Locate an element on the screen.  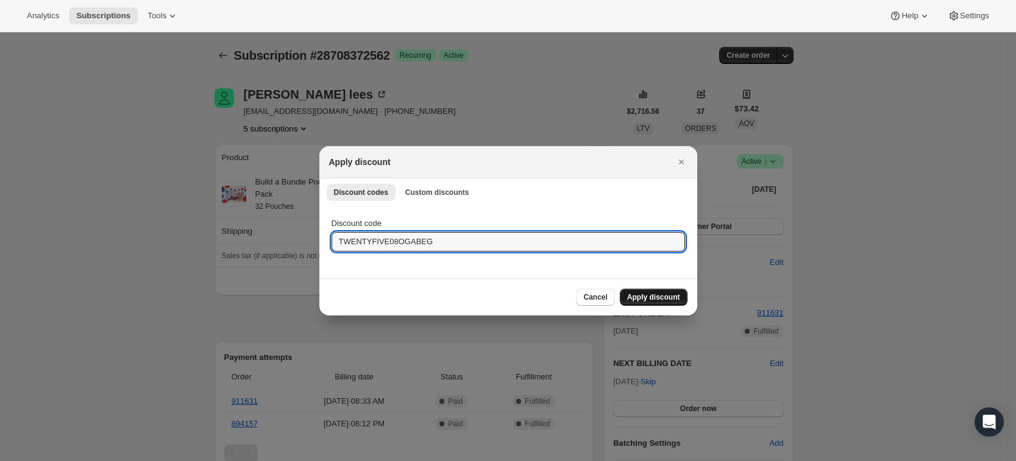
button: Settings is located at coordinates (968, 16).